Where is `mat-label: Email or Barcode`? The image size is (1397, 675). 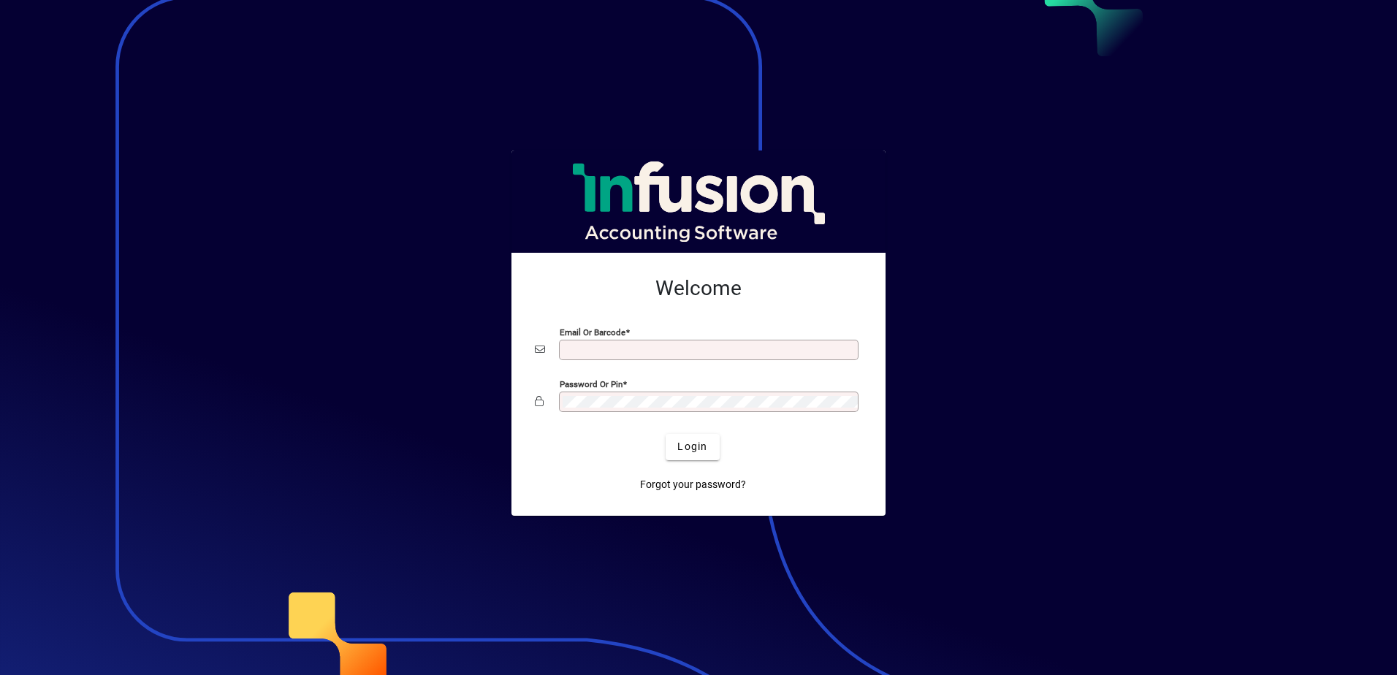 mat-label: Email or Barcode is located at coordinates (592, 332).